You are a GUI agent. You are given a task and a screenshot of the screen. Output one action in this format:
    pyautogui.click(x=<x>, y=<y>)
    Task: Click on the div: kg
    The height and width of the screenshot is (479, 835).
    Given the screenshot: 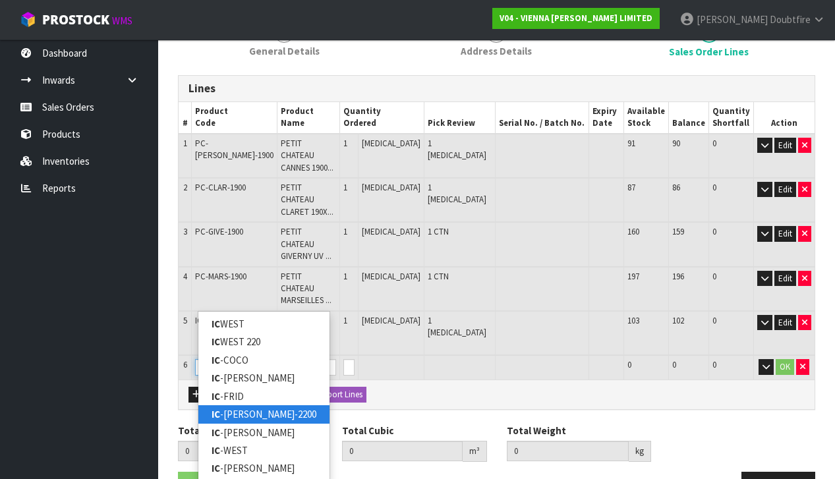 What is the action you would take?
    pyautogui.click(x=640, y=452)
    